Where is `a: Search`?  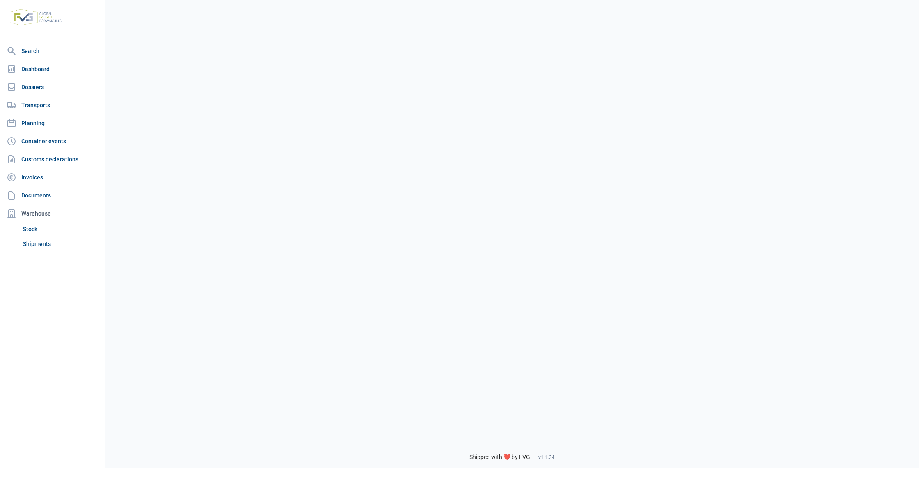
a: Search is located at coordinates (52, 51).